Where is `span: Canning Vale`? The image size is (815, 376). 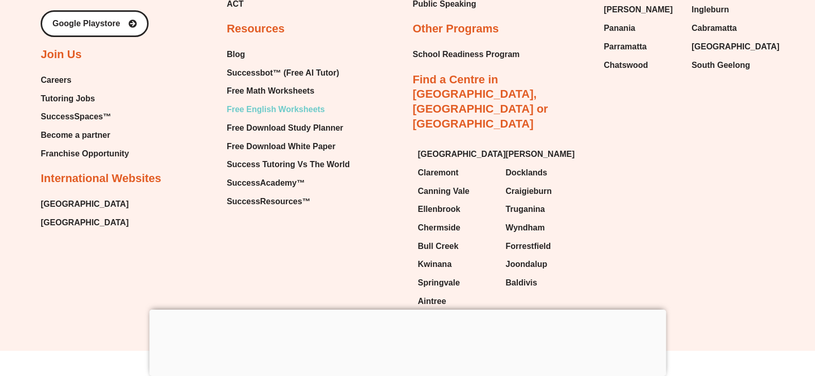 span: Canning Vale is located at coordinates (444, 191).